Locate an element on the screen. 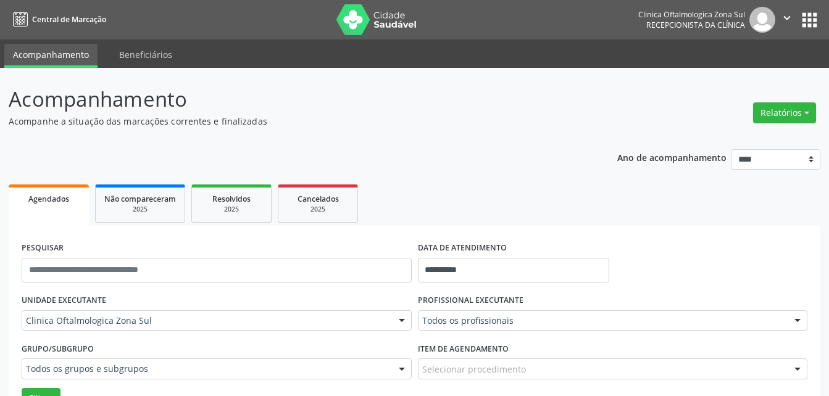 The width and height of the screenshot is (829, 396). a: Central de Marcação is located at coordinates (57, 19).